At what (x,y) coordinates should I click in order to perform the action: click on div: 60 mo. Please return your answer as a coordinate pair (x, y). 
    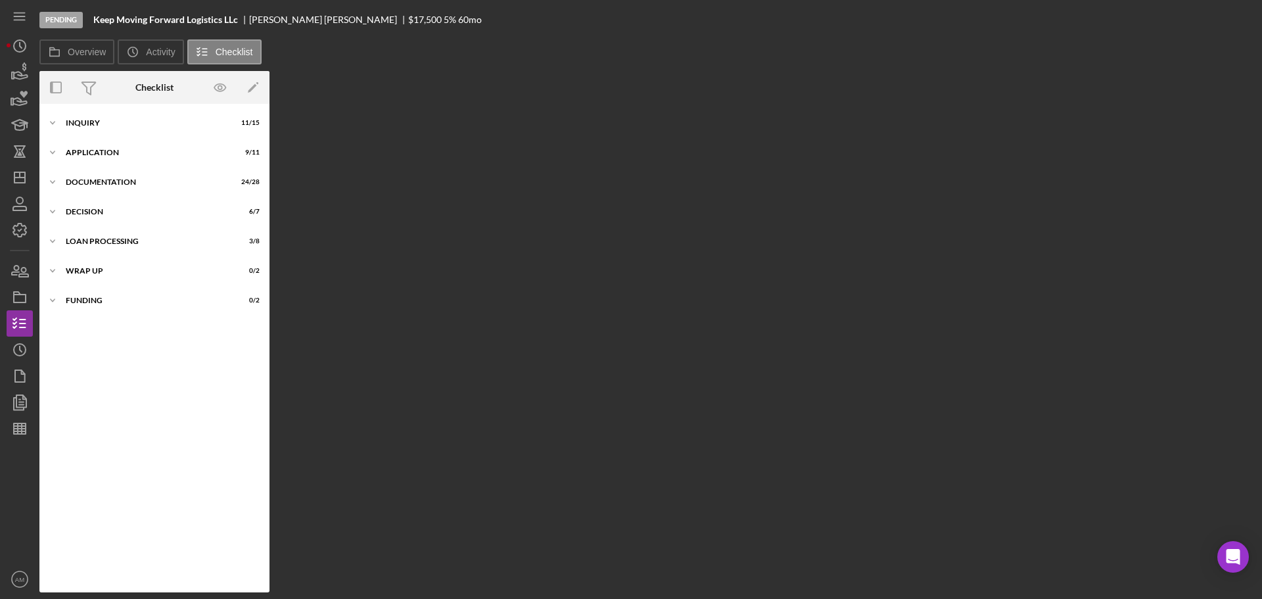
    Looking at the image, I should click on (470, 20).